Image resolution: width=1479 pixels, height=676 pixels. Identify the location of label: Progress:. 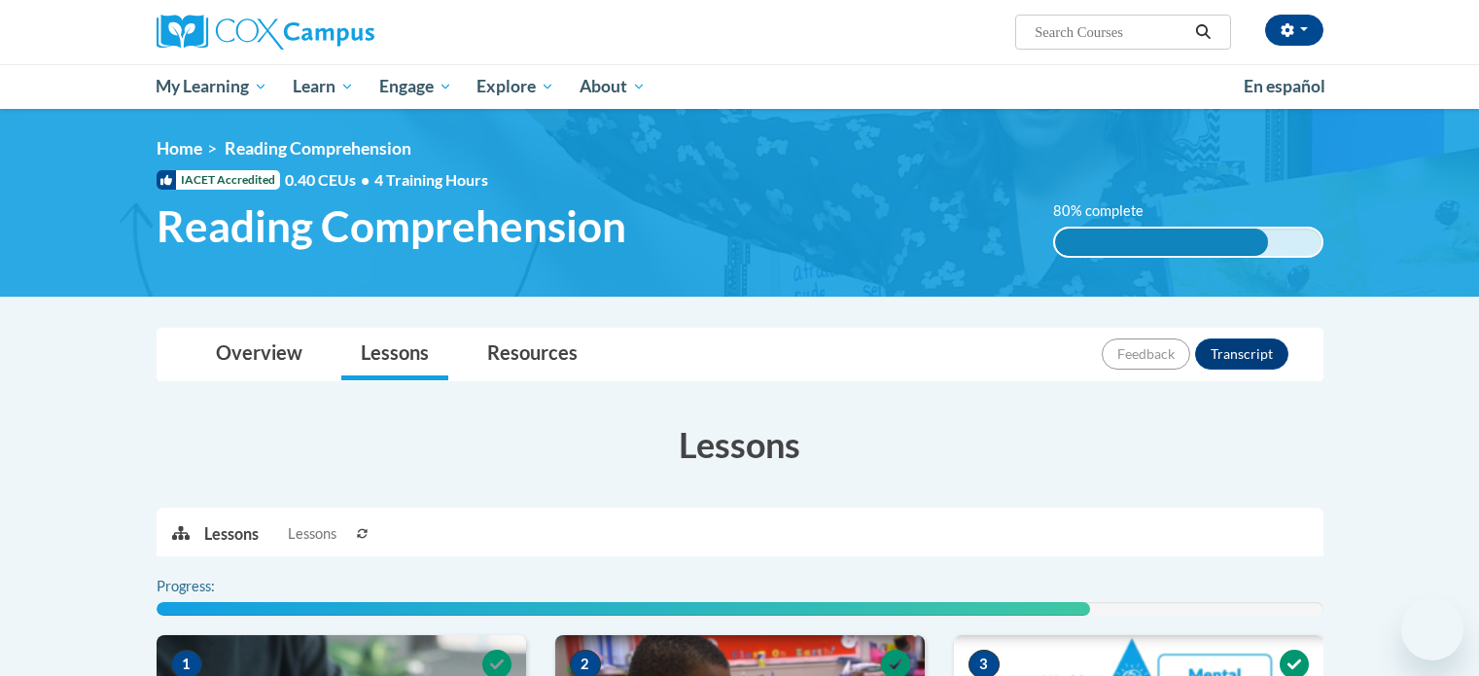
(212, 586).